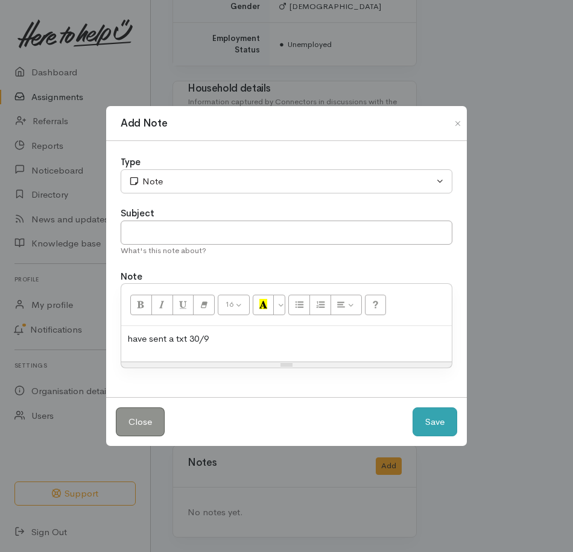 The width and height of the screenshot is (573, 552). I want to click on button: Save, so click(435, 422).